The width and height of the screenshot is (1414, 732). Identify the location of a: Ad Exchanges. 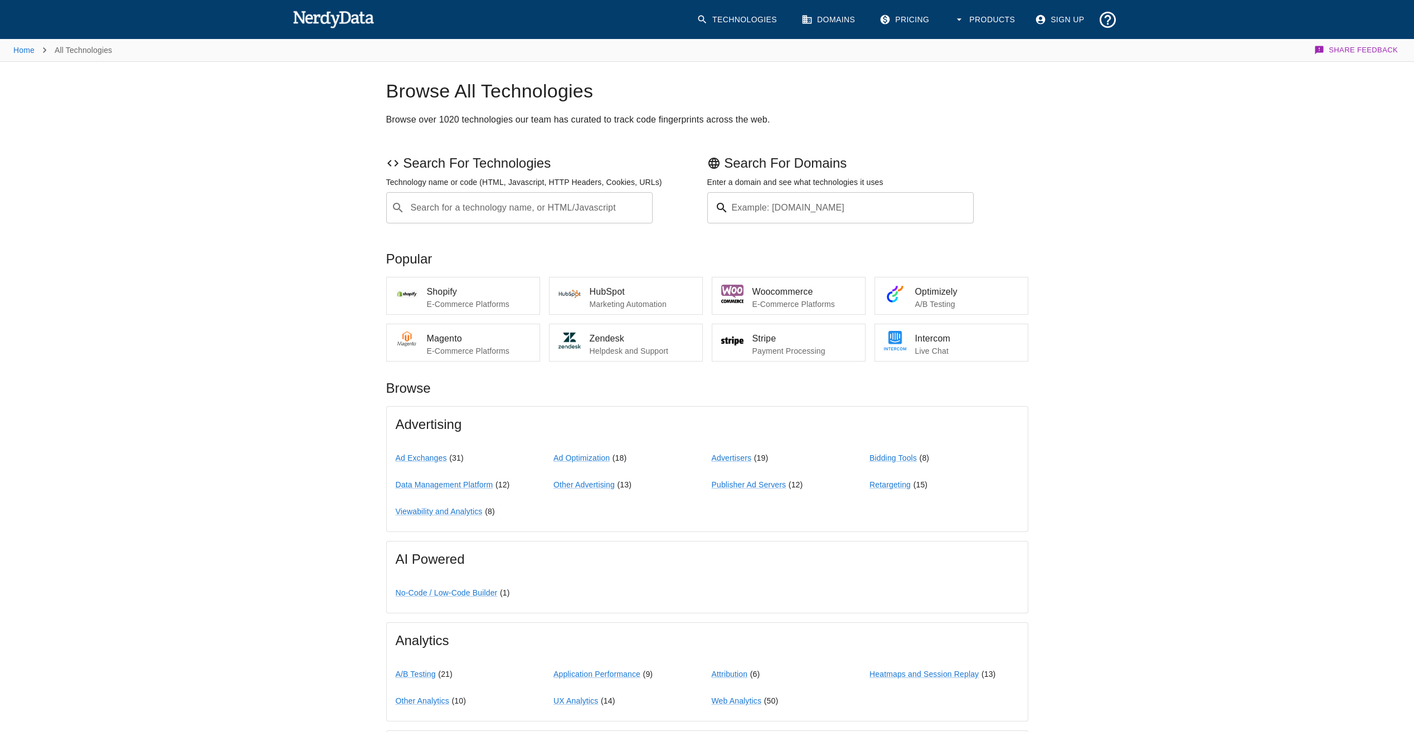
(421, 458).